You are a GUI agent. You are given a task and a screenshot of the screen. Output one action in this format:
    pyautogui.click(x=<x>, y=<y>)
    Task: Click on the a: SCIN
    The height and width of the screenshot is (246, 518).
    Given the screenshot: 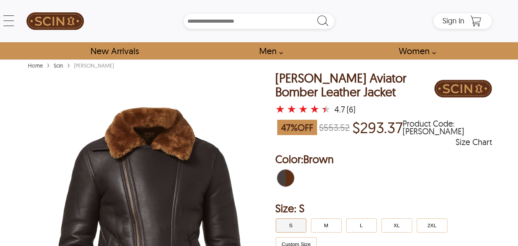 What is the action you would take?
    pyautogui.click(x=55, y=21)
    